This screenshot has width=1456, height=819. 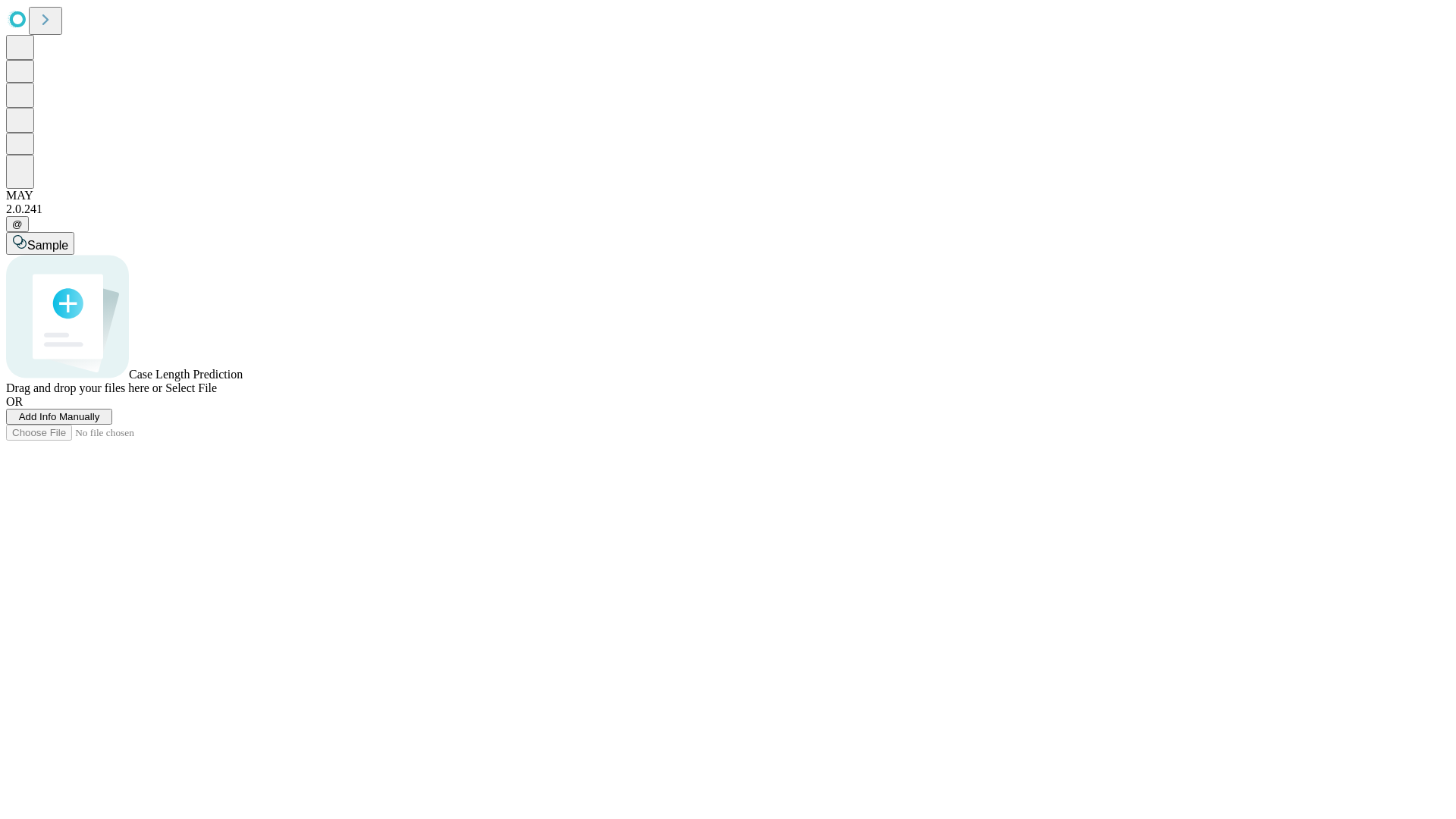 What do you see at coordinates (728, 209) in the screenshot?
I see `div: 2.0.241` at bounding box center [728, 209].